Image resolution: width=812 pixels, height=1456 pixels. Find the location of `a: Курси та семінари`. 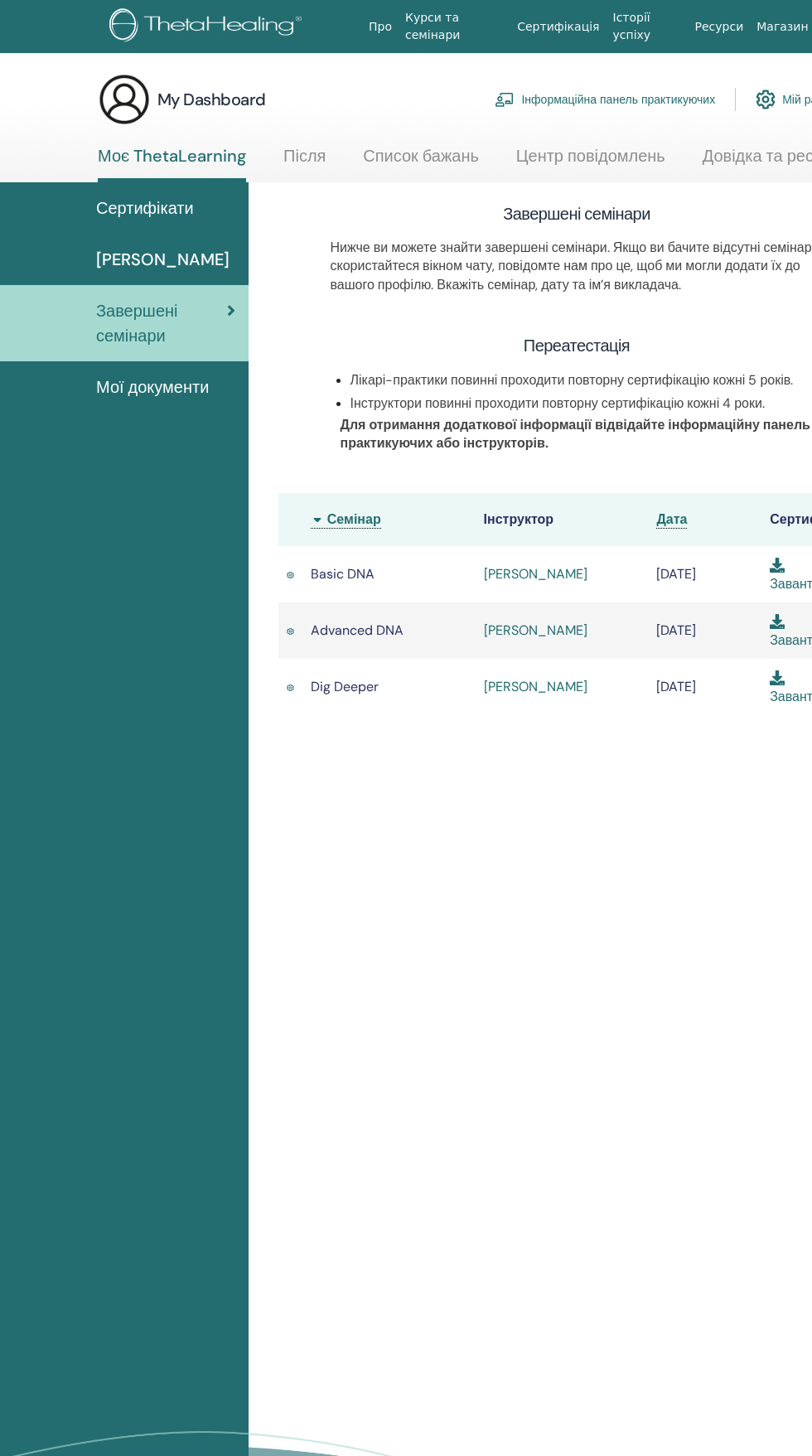

a: Курси та семінари is located at coordinates (454, 27).